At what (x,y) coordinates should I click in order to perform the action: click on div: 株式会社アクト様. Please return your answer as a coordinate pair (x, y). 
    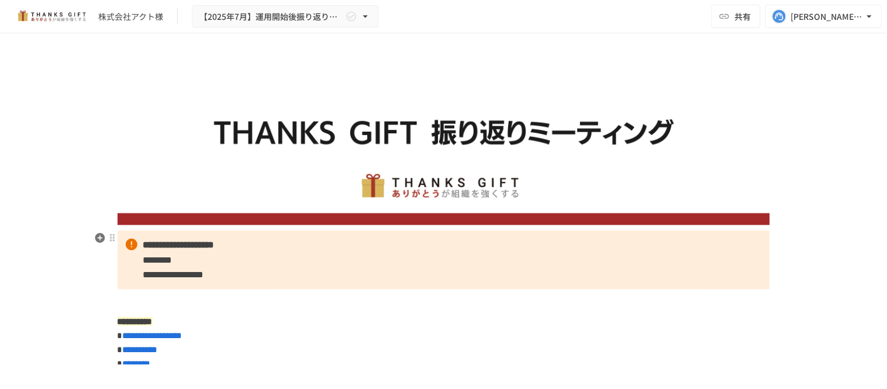
    Looking at the image, I should click on (130, 16).